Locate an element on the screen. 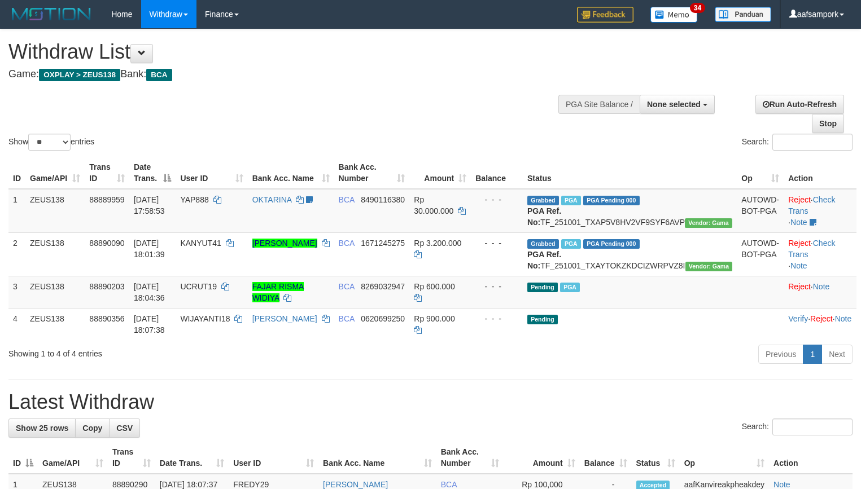  a: Copy is located at coordinates (92, 428).